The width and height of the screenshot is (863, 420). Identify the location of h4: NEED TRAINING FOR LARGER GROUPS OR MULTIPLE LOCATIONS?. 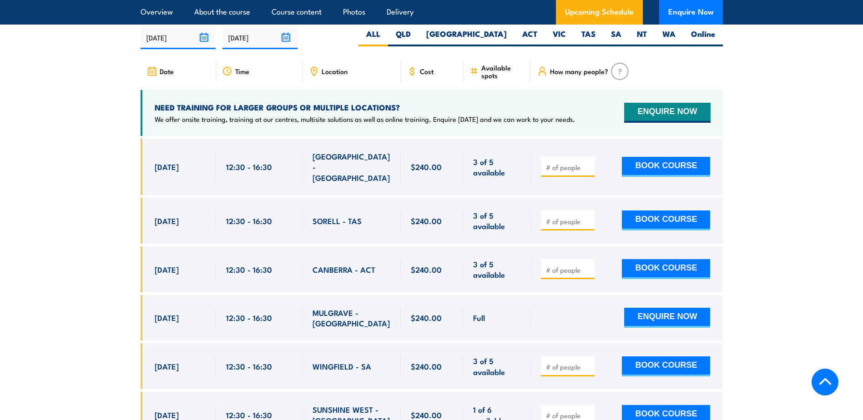
(365, 107).